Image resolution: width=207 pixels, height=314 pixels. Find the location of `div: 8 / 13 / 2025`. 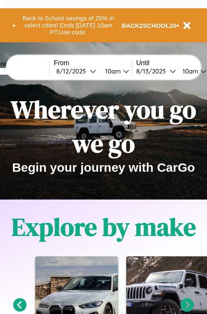

div: 8 / 13 / 2025 is located at coordinates (153, 71).